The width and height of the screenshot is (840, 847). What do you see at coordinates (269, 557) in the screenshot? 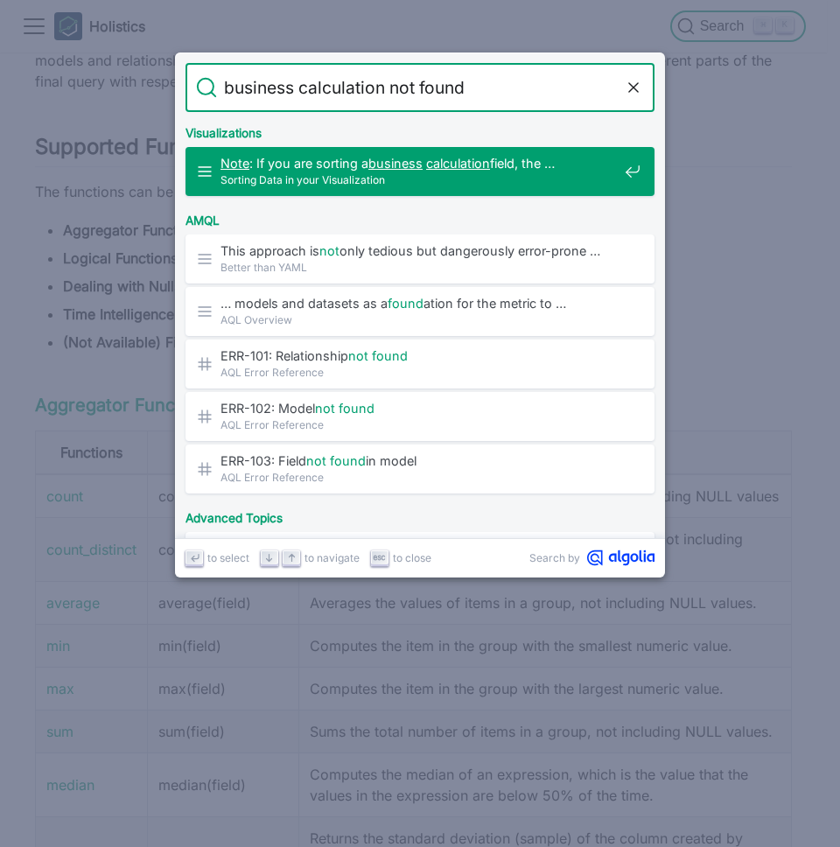
I see `svg: Arrow down` at bounding box center [269, 557].